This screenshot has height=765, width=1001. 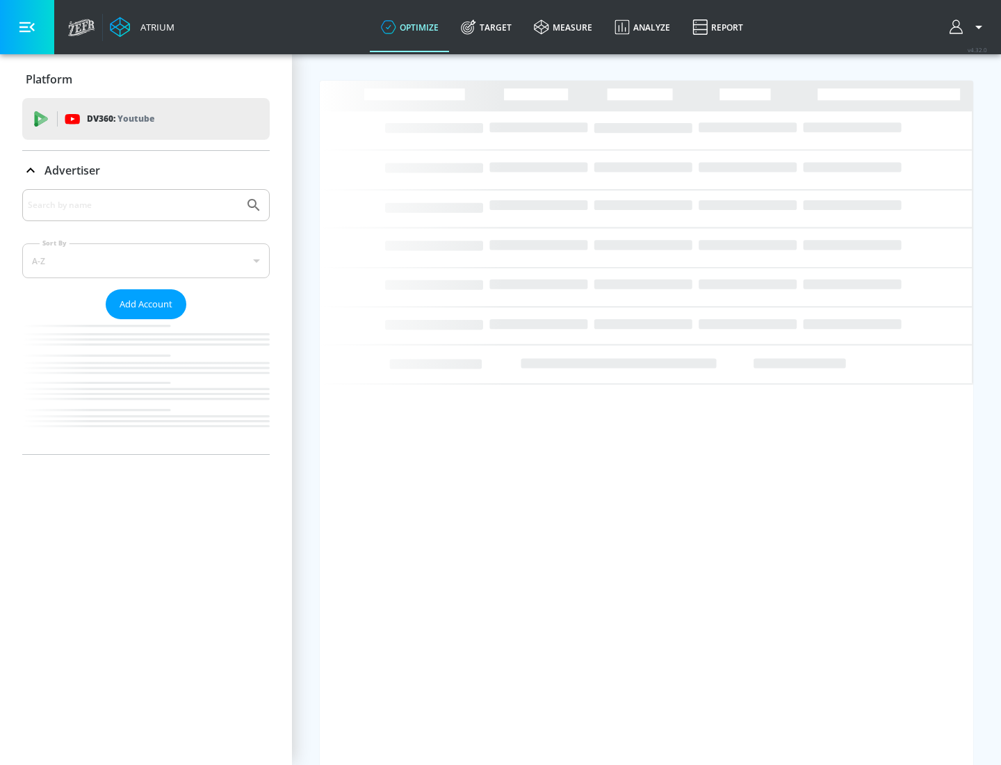 What do you see at coordinates (154, 27) in the screenshot?
I see `div: Atrium` at bounding box center [154, 27].